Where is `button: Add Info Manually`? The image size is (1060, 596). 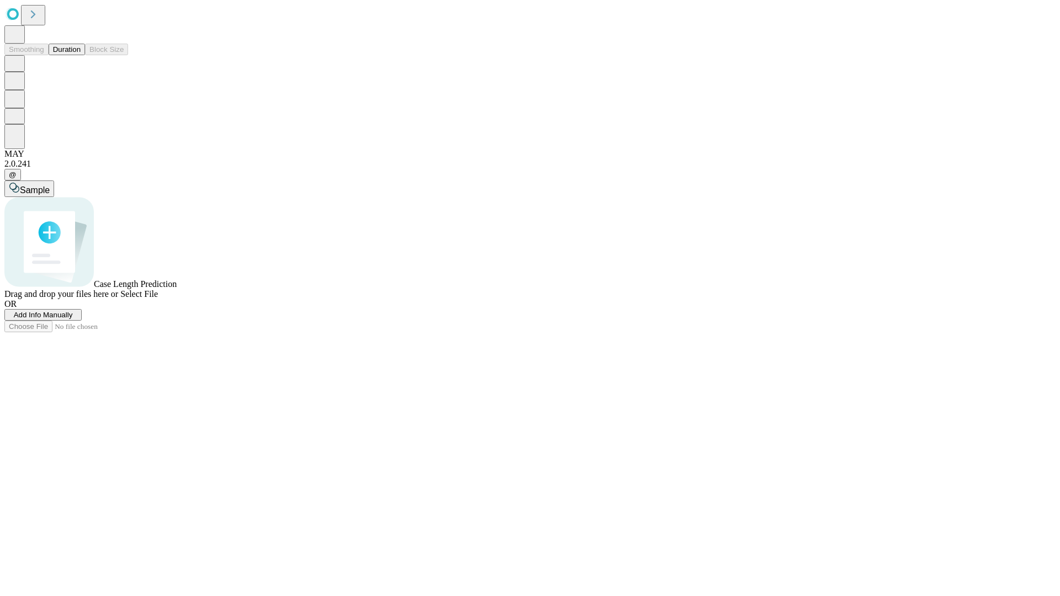
button: Add Info Manually is located at coordinates (43, 315).